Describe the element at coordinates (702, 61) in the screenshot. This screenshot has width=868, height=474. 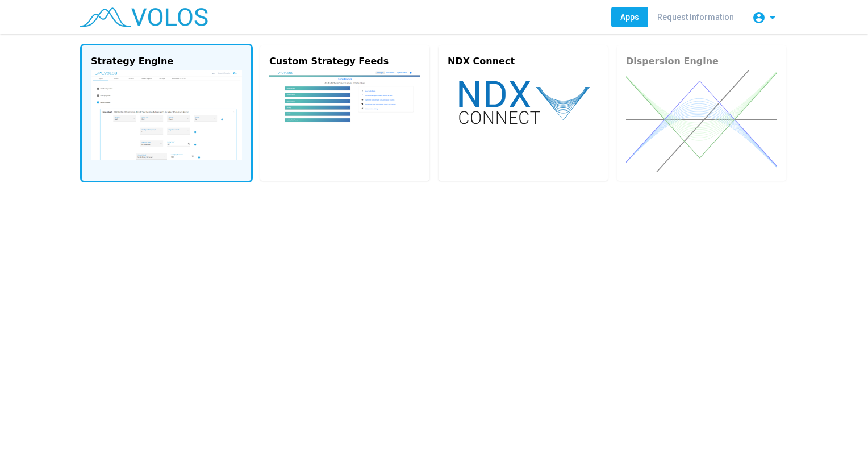
I see `div: Dispersion Engine` at that location.